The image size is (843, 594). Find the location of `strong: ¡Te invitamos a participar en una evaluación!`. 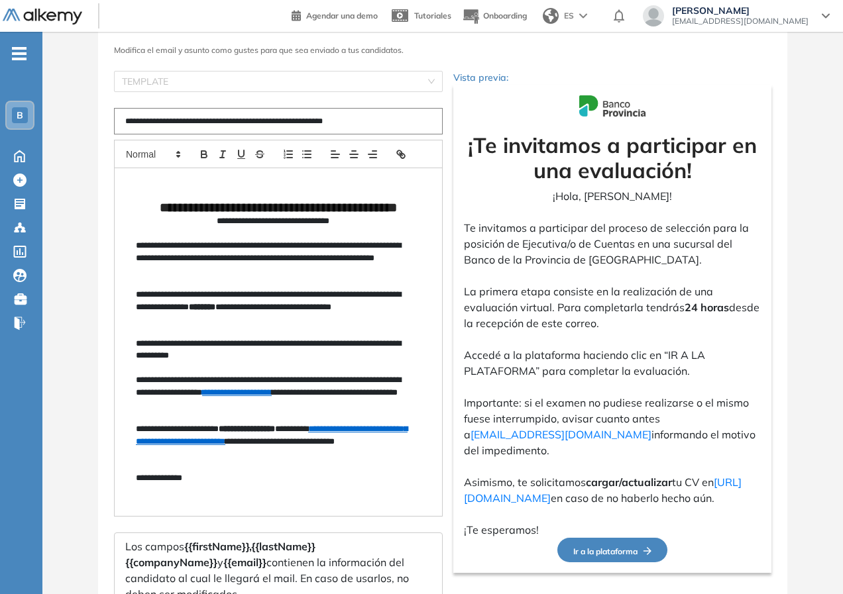

strong: ¡Te invitamos a participar en una evaluación! is located at coordinates (612, 158).